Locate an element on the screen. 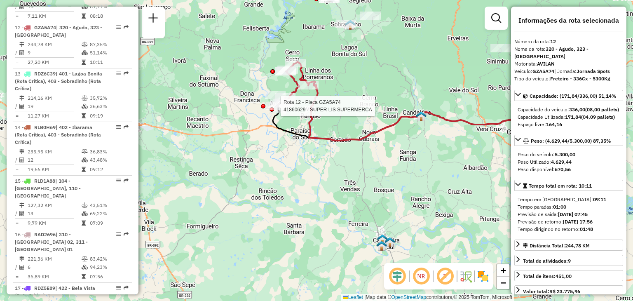  div: Map data © contributors,© 2025 TomTom, Microsoft is located at coordinates (428, 297).